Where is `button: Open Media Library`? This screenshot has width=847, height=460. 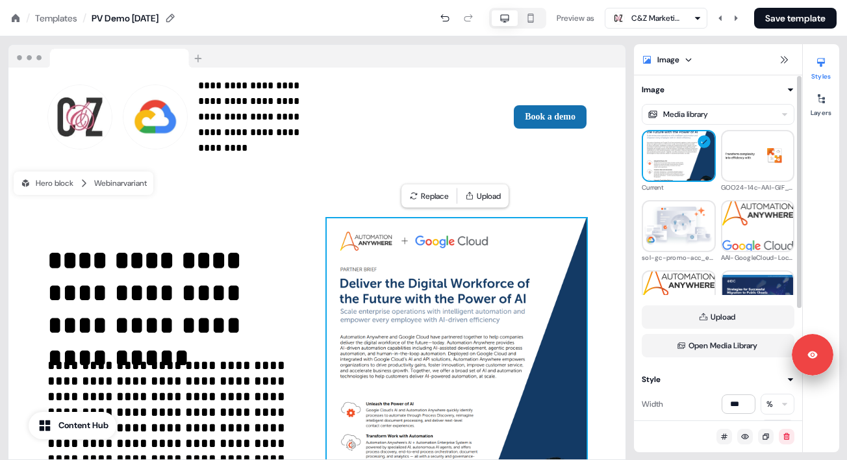
button: Open Media Library is located at coordinates (718, 346).